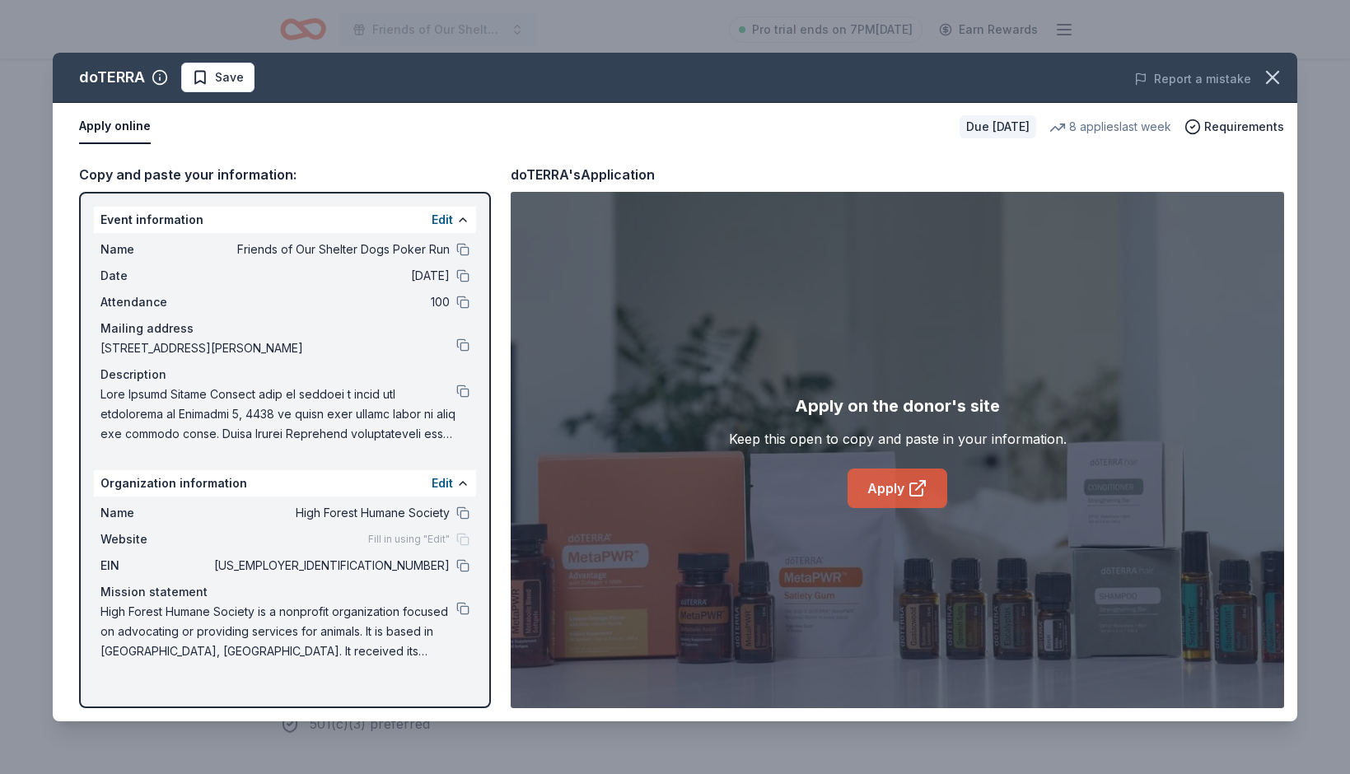 This screenshot has height=774, width=1350. I want to click on div: Mailing address, so click(285, 329).